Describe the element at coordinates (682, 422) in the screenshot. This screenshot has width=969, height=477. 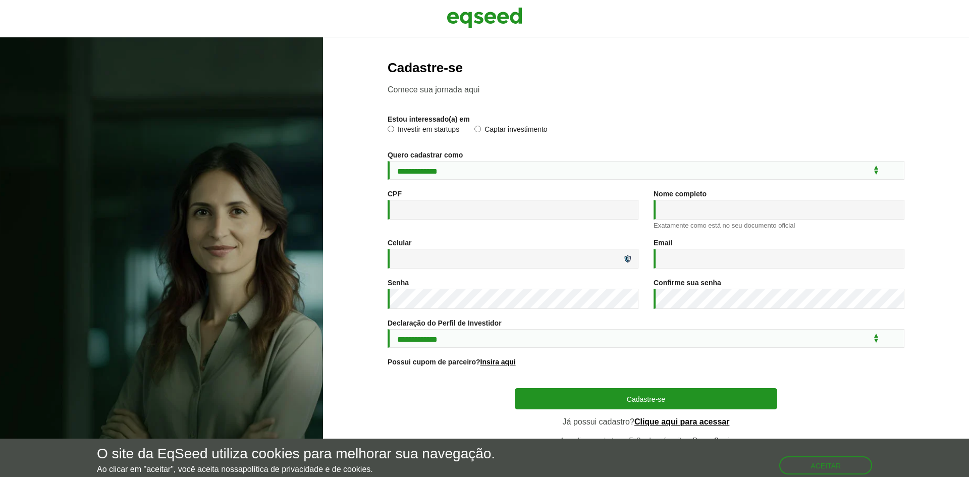
I see `a: Clique aqui para acessar` at that location.